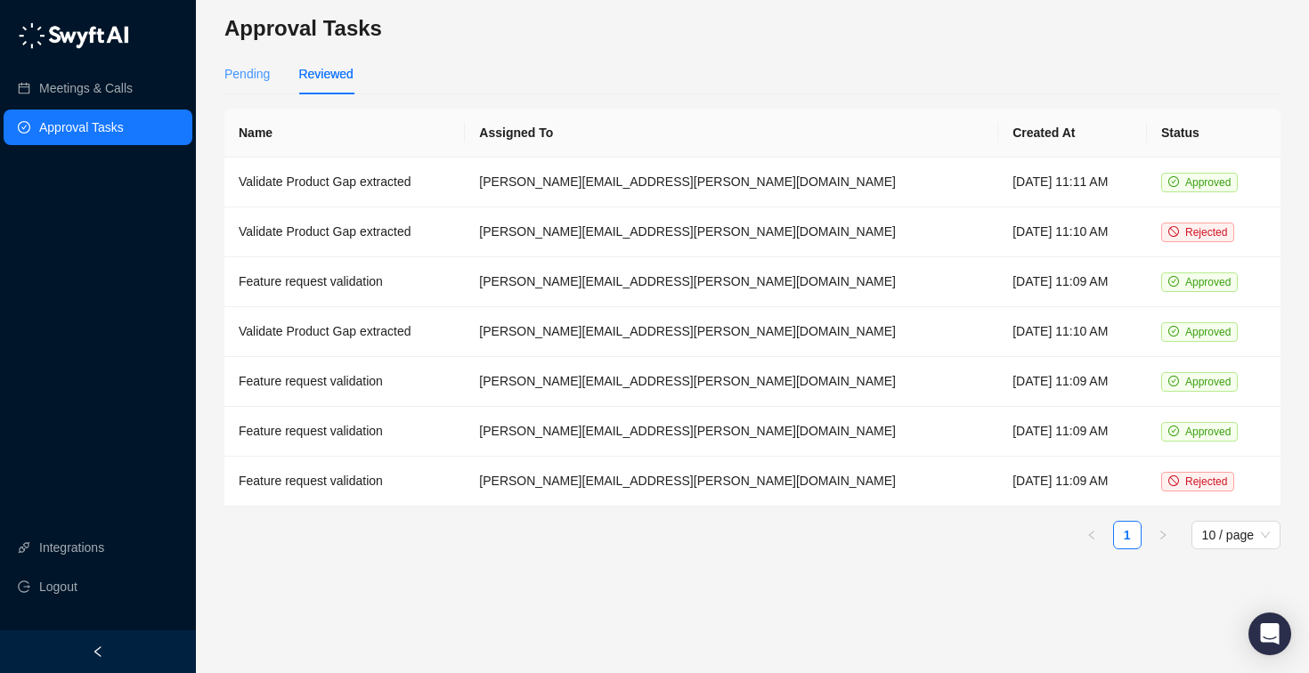  I want to click on span: Logout, so click(58, 587).